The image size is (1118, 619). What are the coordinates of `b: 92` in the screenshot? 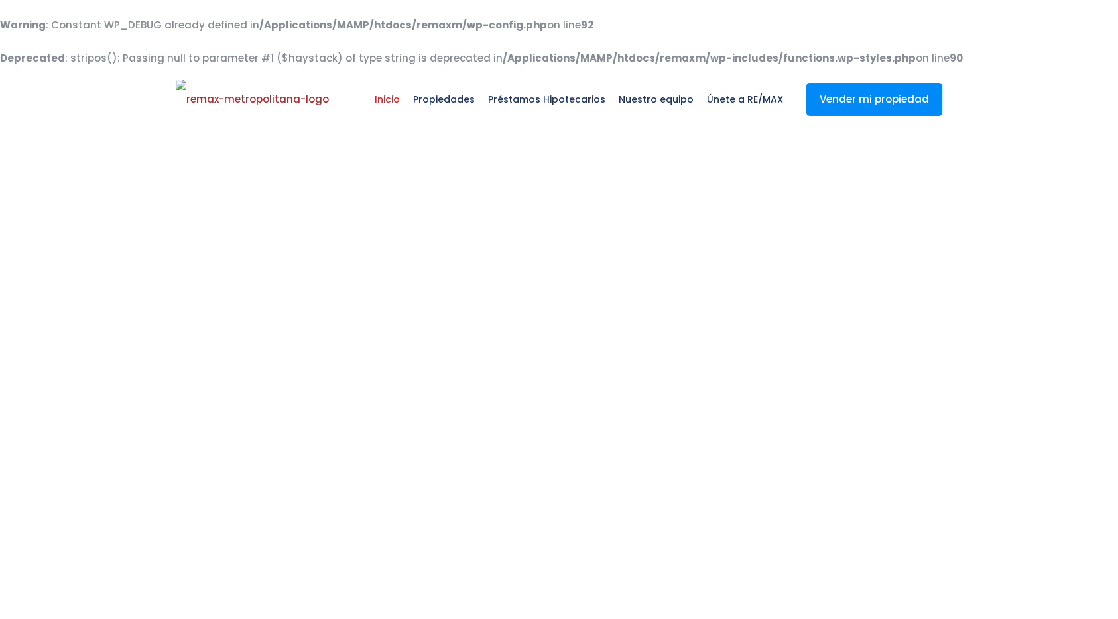 It's located at (587, 25).